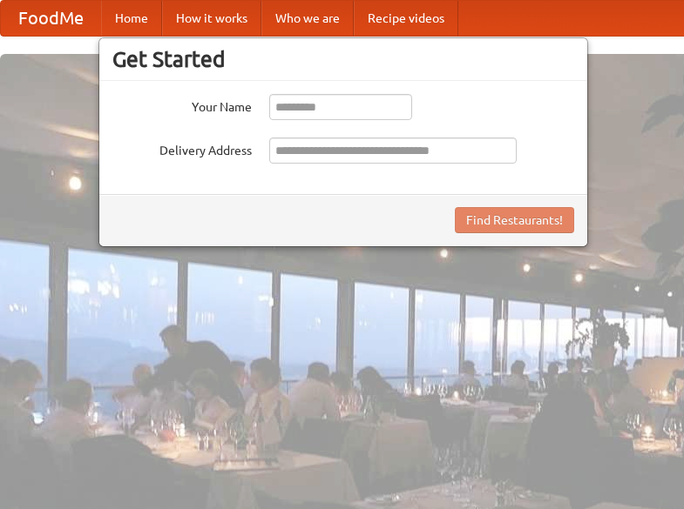  I want to click on a: Home, so click(132, 18).